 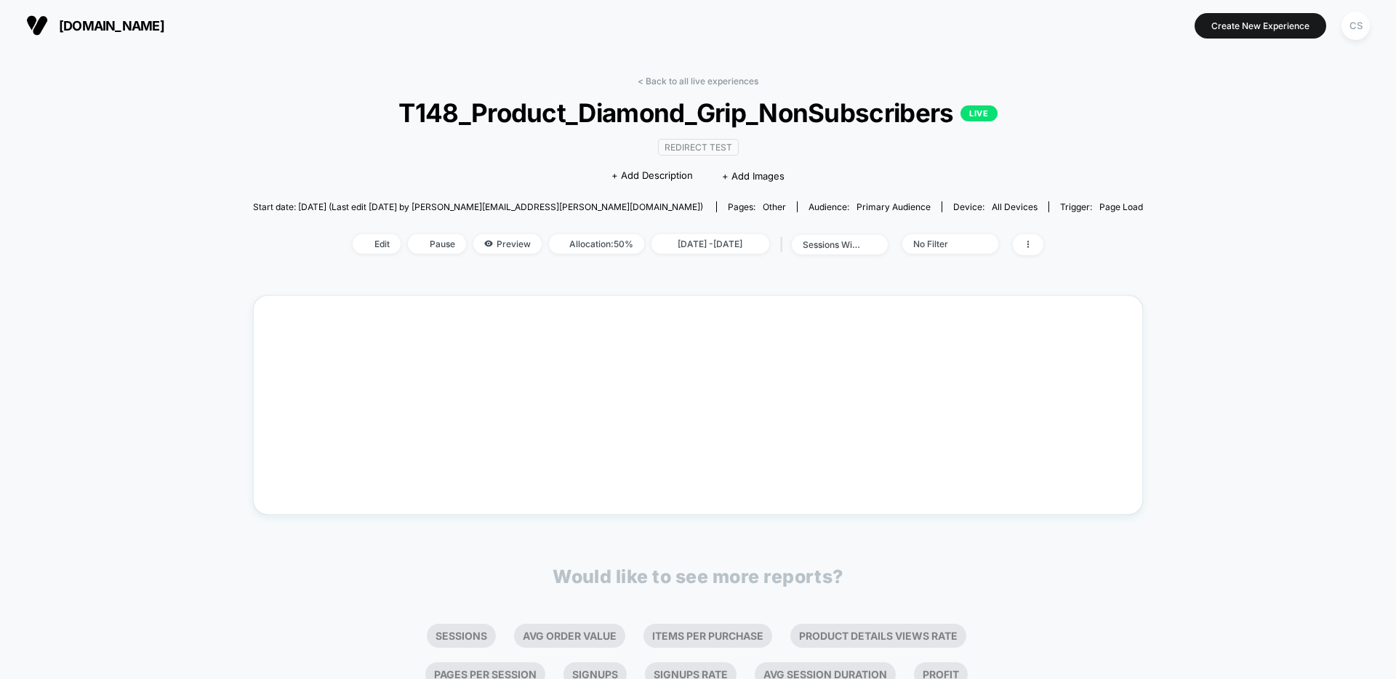 What do you see at coordinates (37, 25) in the screenshot?
I see `img: Visually logo` at bounding box center [37, 25].